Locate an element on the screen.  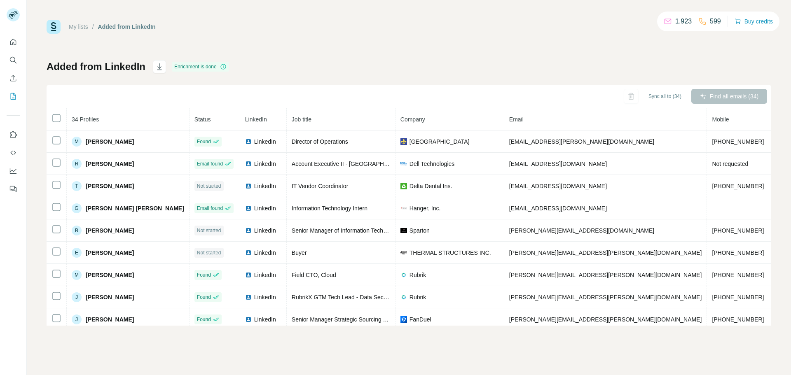
span: Not requested is located at coordinates (730, 164).